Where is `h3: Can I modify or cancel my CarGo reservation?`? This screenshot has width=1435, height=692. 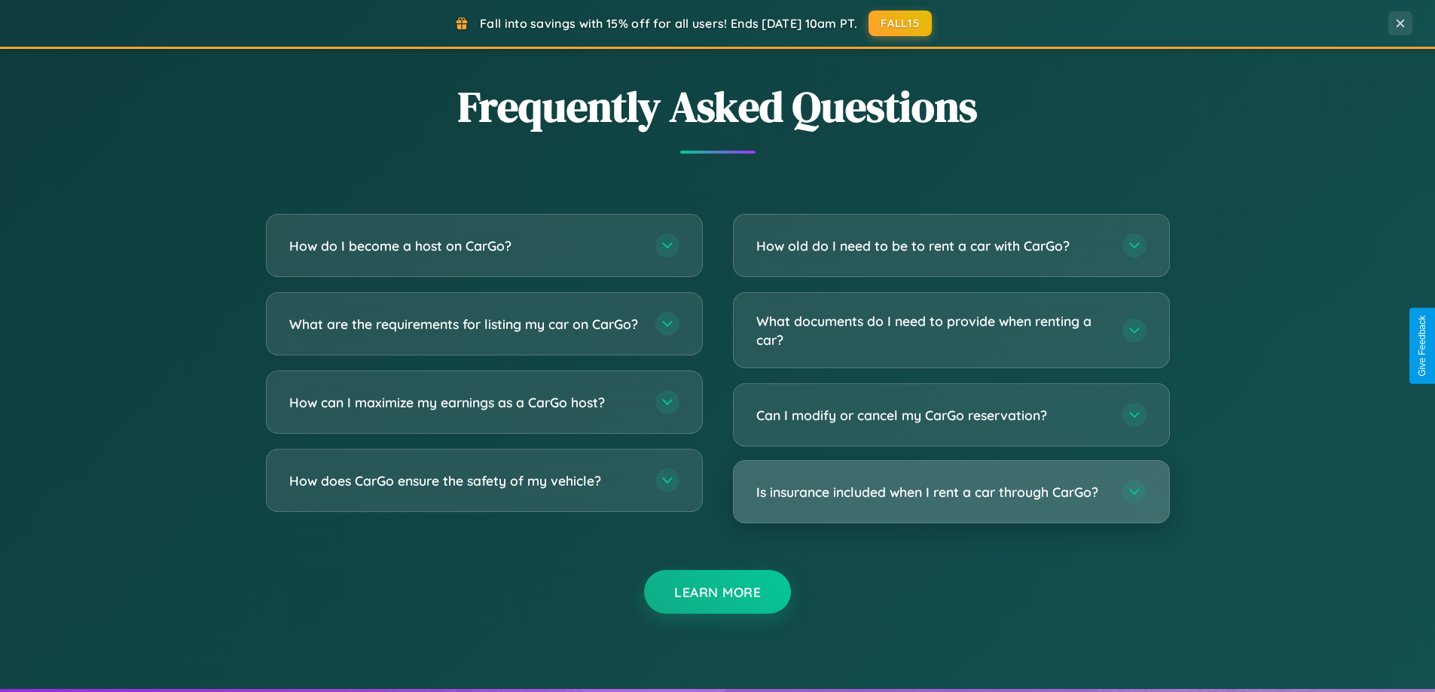 h3: Can I modify or cancel my CarGo reservation? is located at coordinates (932, 415).